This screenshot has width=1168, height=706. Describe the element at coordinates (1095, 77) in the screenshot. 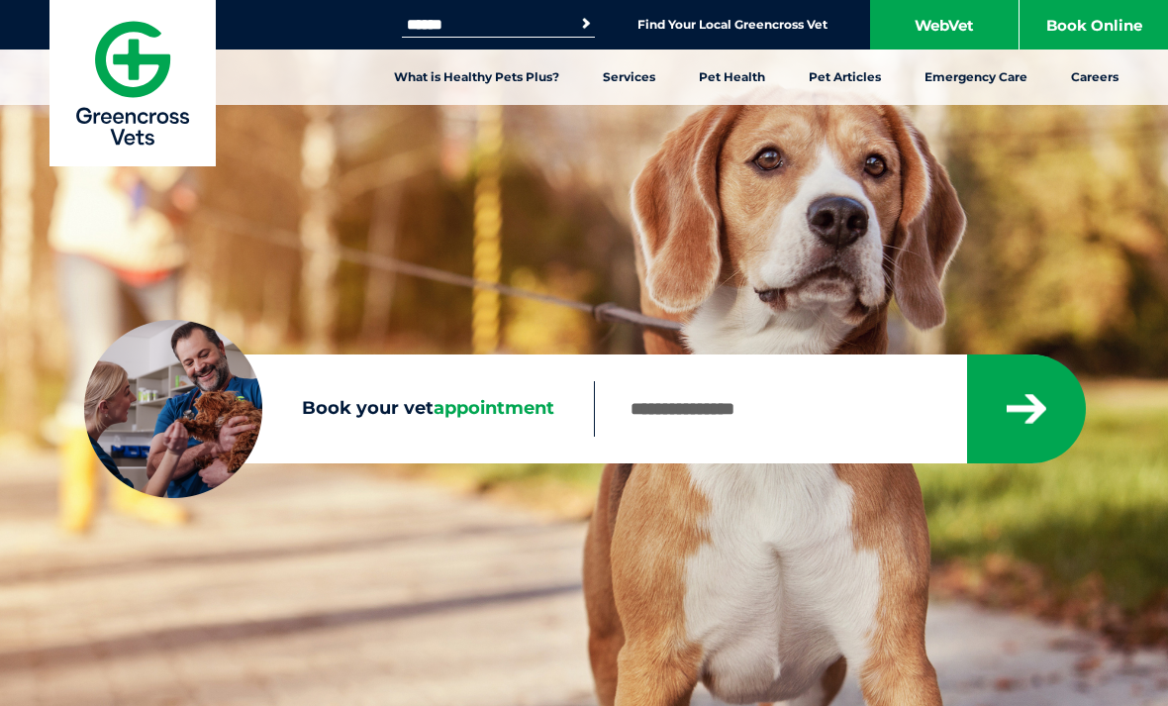

I see `a: Careers` at that location.